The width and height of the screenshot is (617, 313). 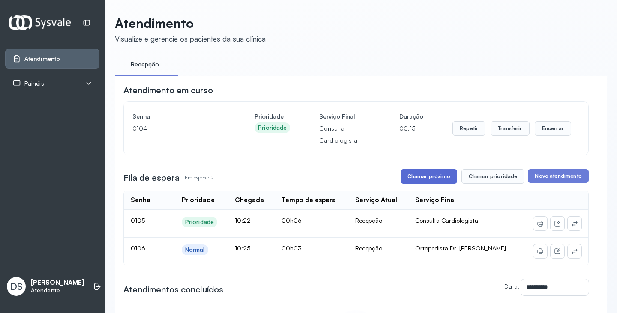 I want to click on button: Repetir, so click(x=469, y=129).